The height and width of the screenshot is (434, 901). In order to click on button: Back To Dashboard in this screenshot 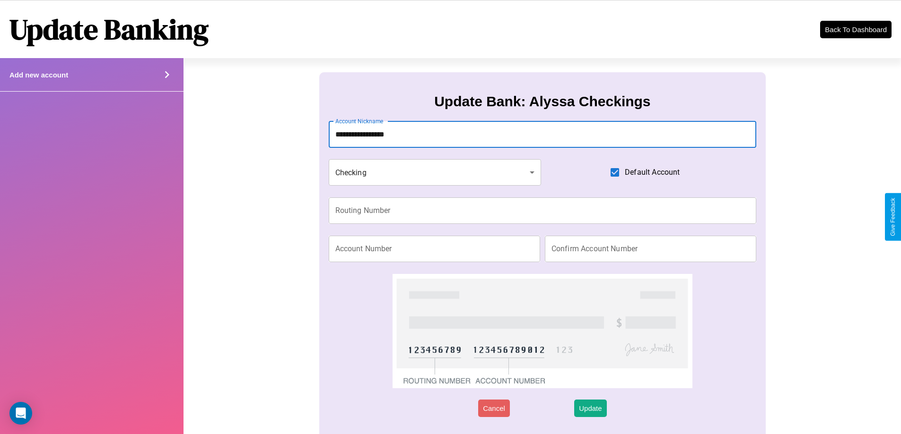, I will do `click(855, 29)`.